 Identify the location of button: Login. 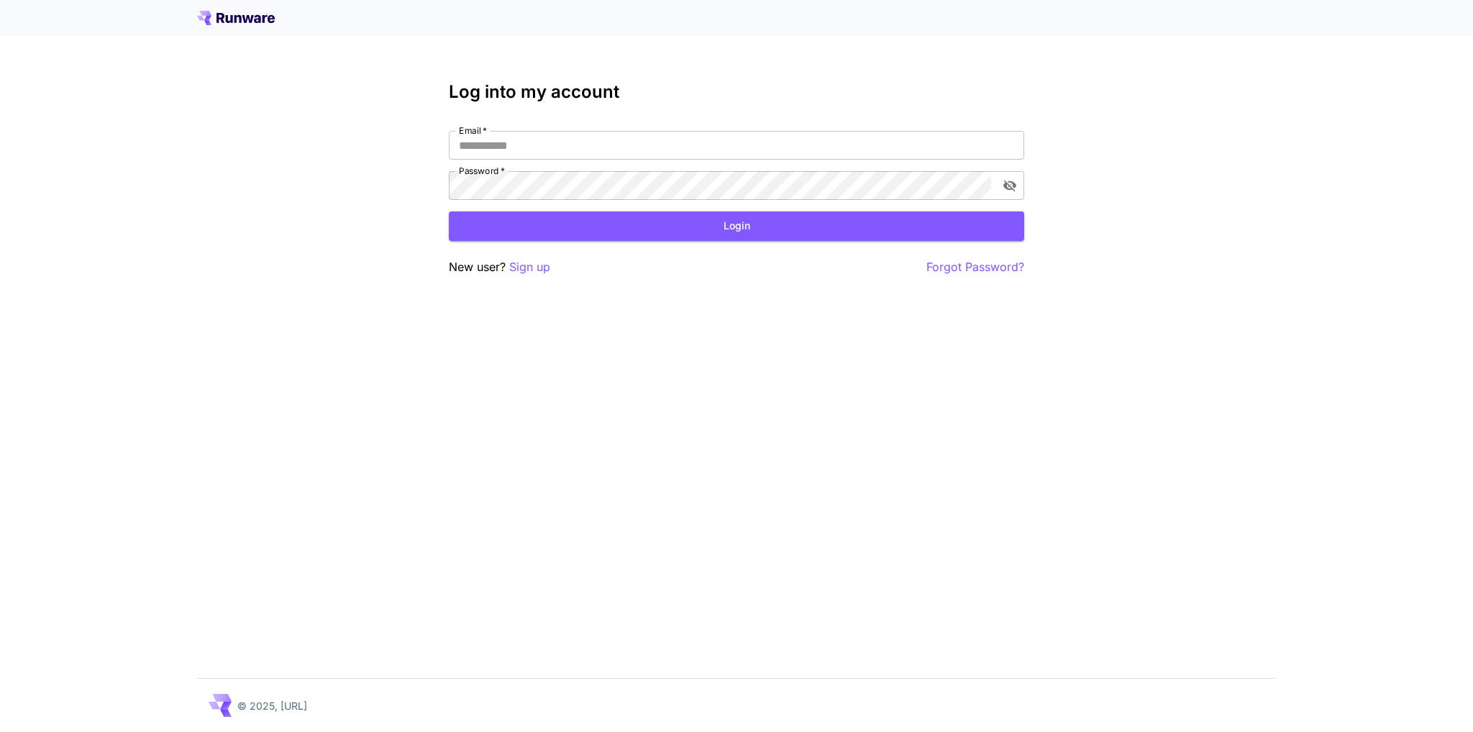
(736, 226).